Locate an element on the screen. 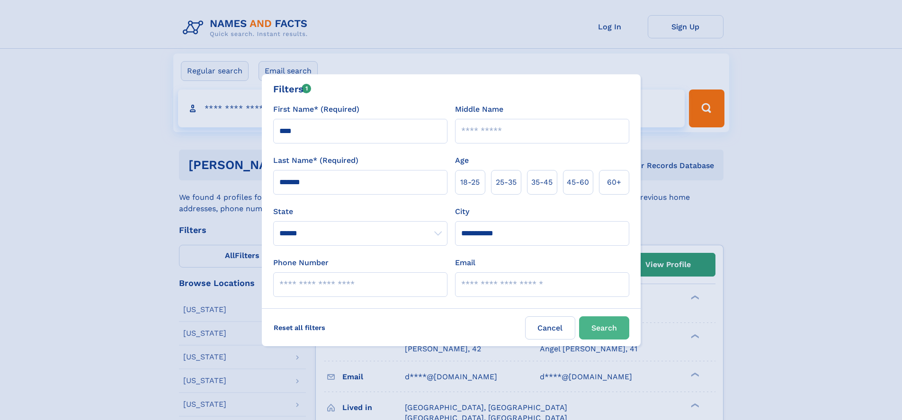  span: 25‑35 is located at coordinates (506, 182).